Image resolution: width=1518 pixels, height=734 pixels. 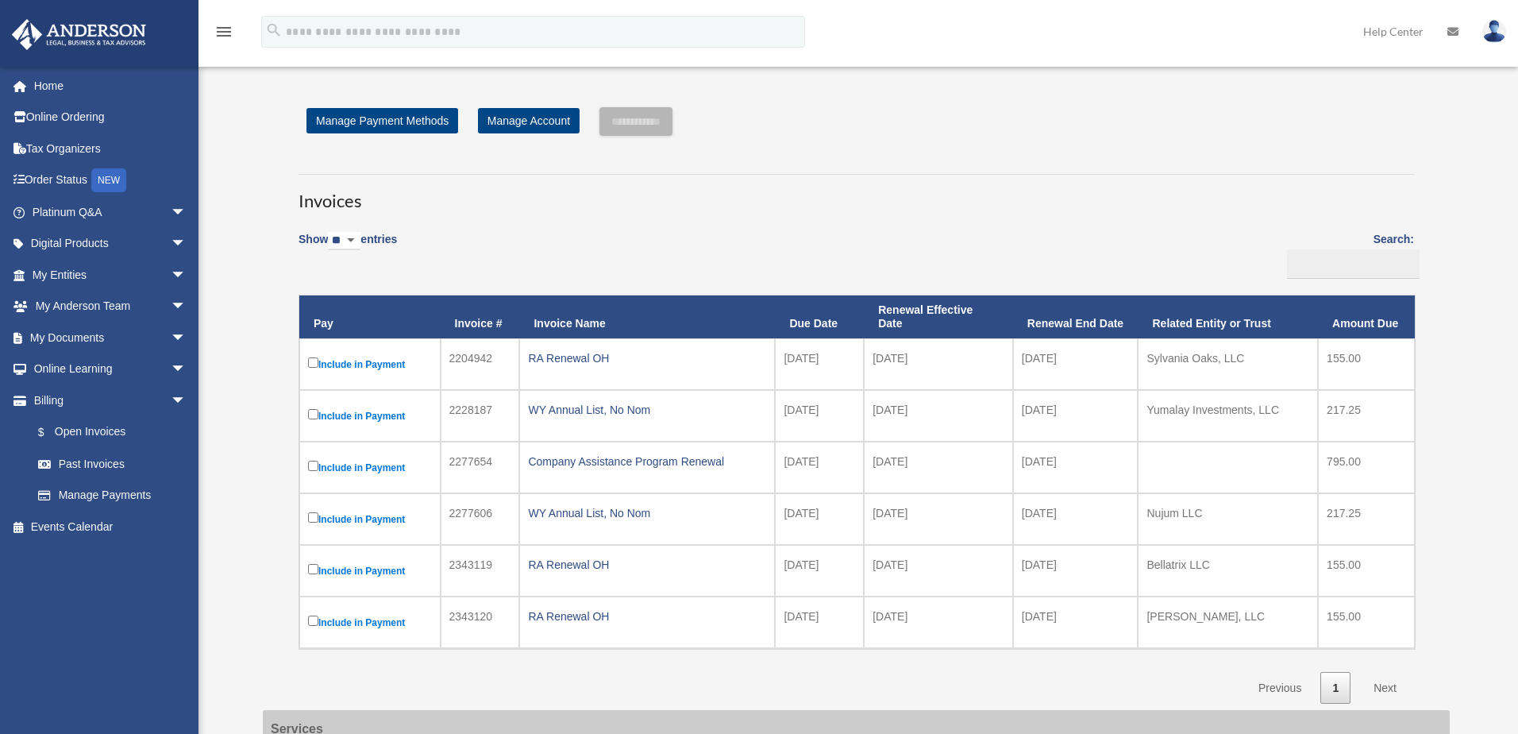 I want to click on td: 2277654, so click(x=480, y=467).